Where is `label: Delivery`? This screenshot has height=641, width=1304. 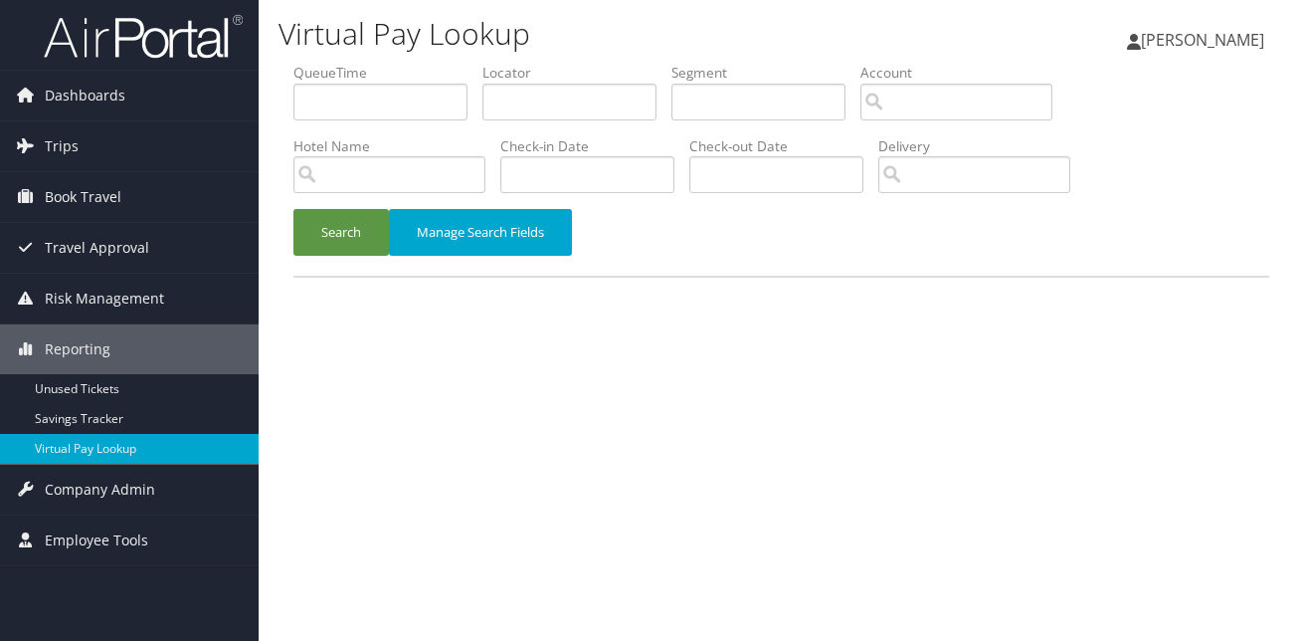 label: Delivery is located at coordinates (982, 146).